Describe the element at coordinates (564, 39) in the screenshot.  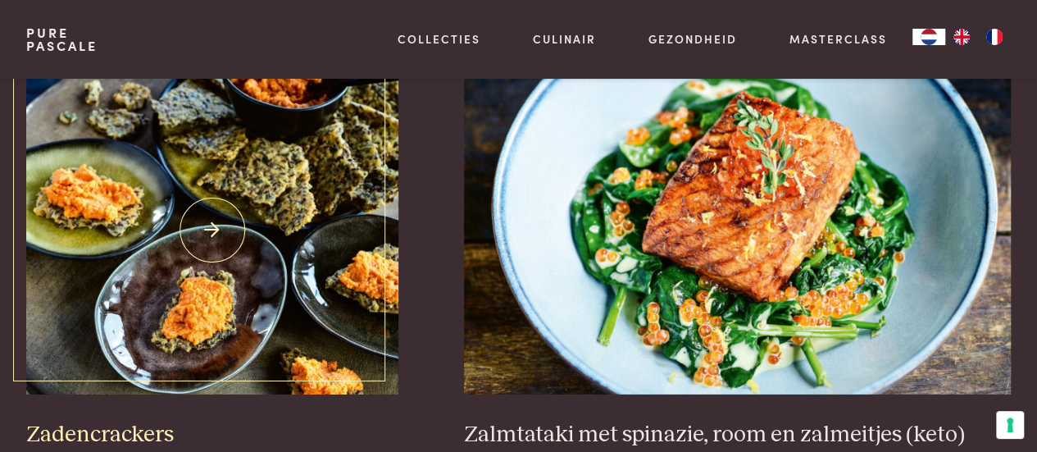
I see `a: Culinair` at that location.